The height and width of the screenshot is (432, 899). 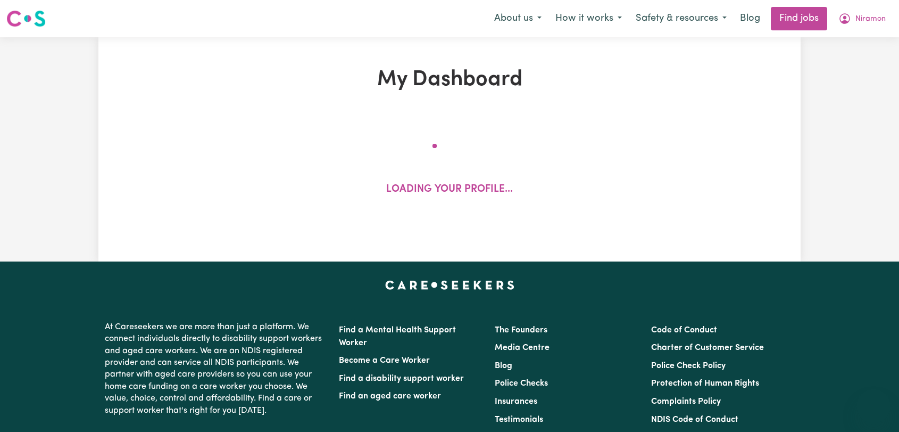 What do you see at coordinates (708, 348) in the screenshot?
I see `a: Charter of Customer Service` at bounding box center [708, 348].